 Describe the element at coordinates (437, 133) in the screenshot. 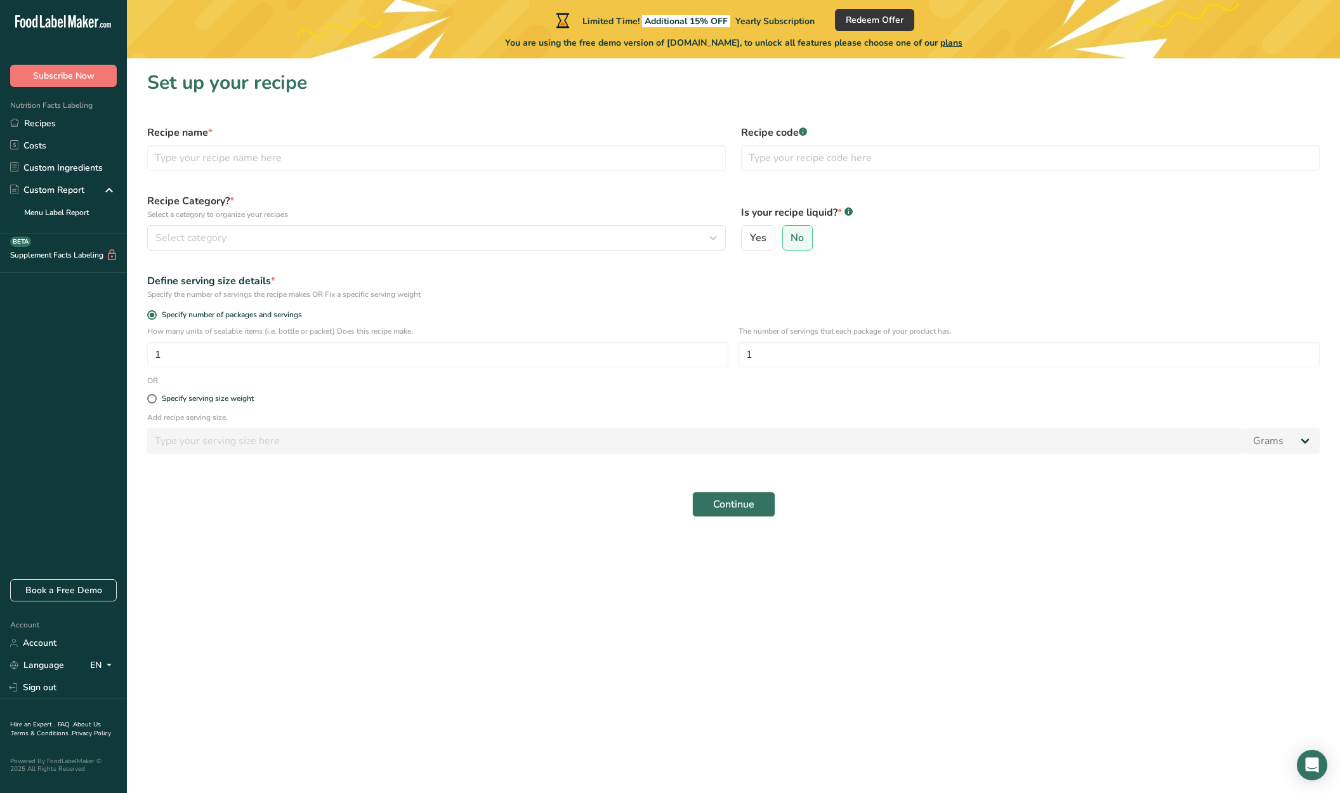

I see `label: Recipe name` at that location.